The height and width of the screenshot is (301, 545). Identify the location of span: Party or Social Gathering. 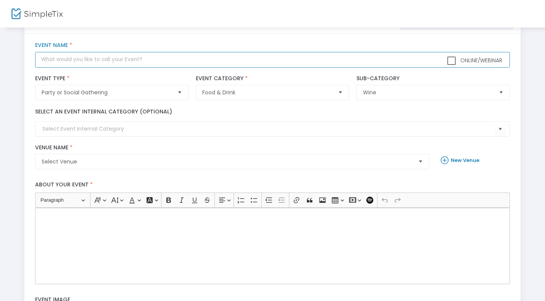
(106, 92).